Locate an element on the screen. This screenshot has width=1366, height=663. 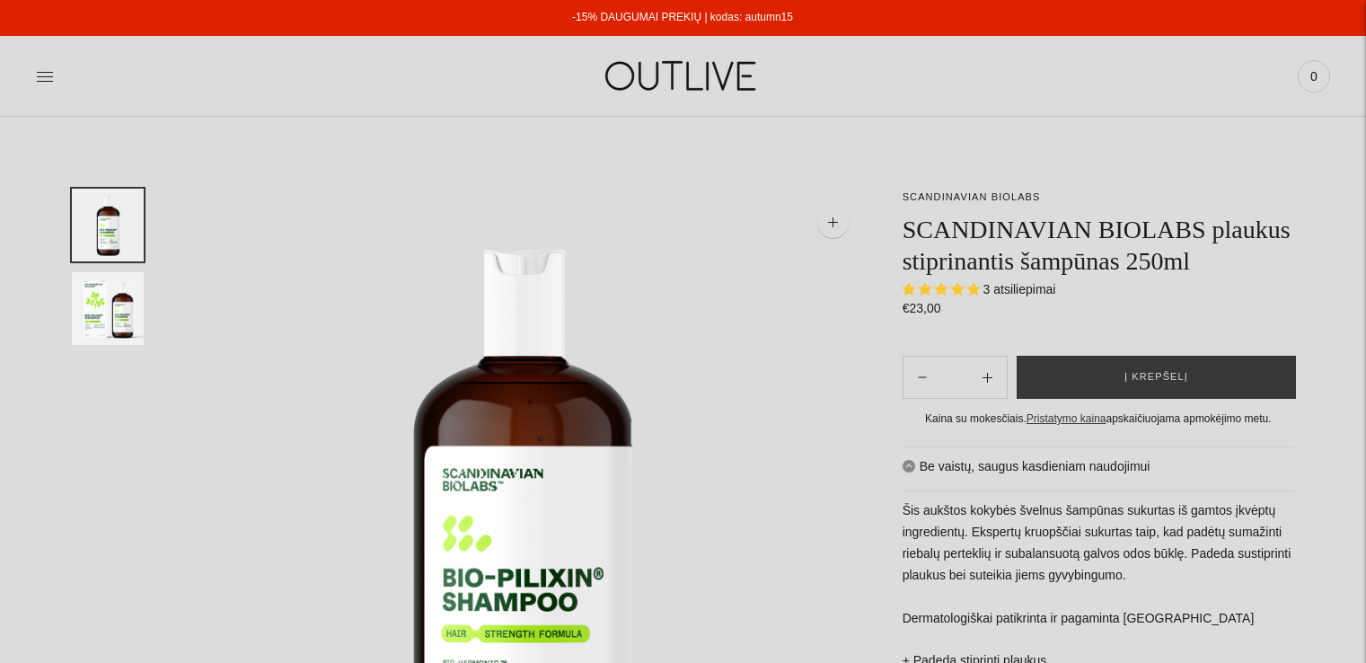
span: 3 atsiliepimai is located at coordinates (1020, 289).